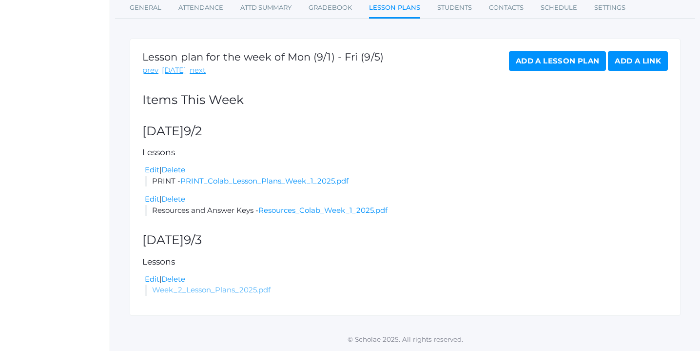 This screenshot has width=700, height=351. I want to click on p: © Scholae 2025. All rights reserved., so click(405, 339).